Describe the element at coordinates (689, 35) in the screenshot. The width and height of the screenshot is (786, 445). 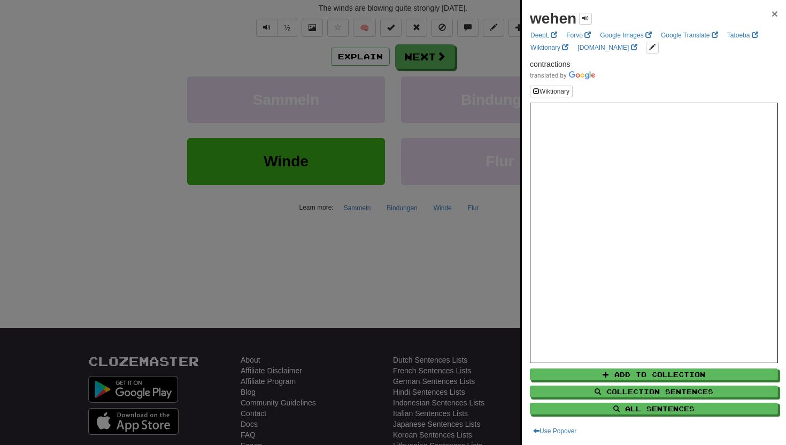
I see `a: Google Translate` at that location.